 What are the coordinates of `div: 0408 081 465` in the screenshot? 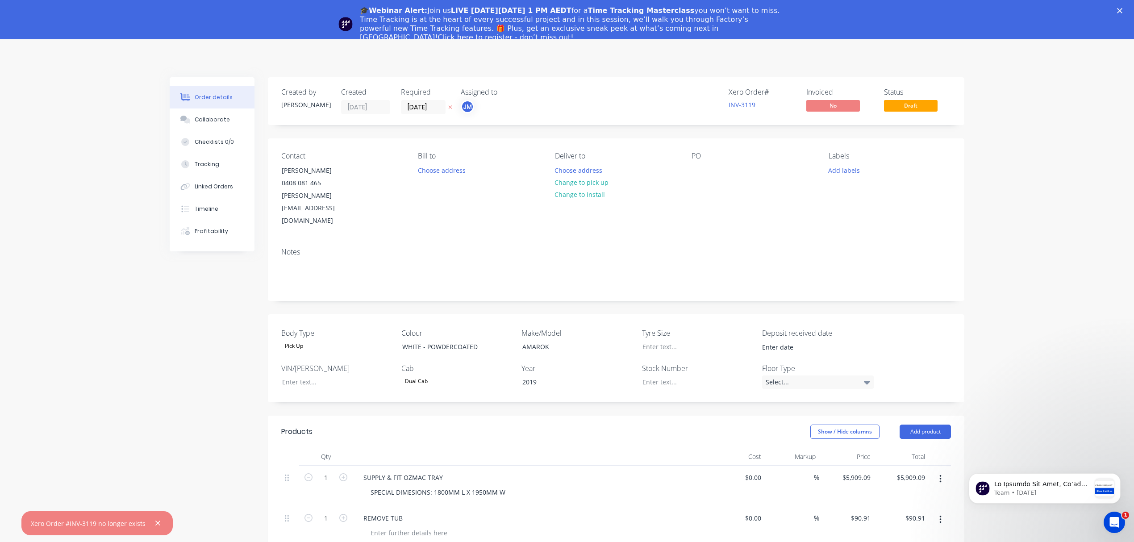 It's located at (319, 183).